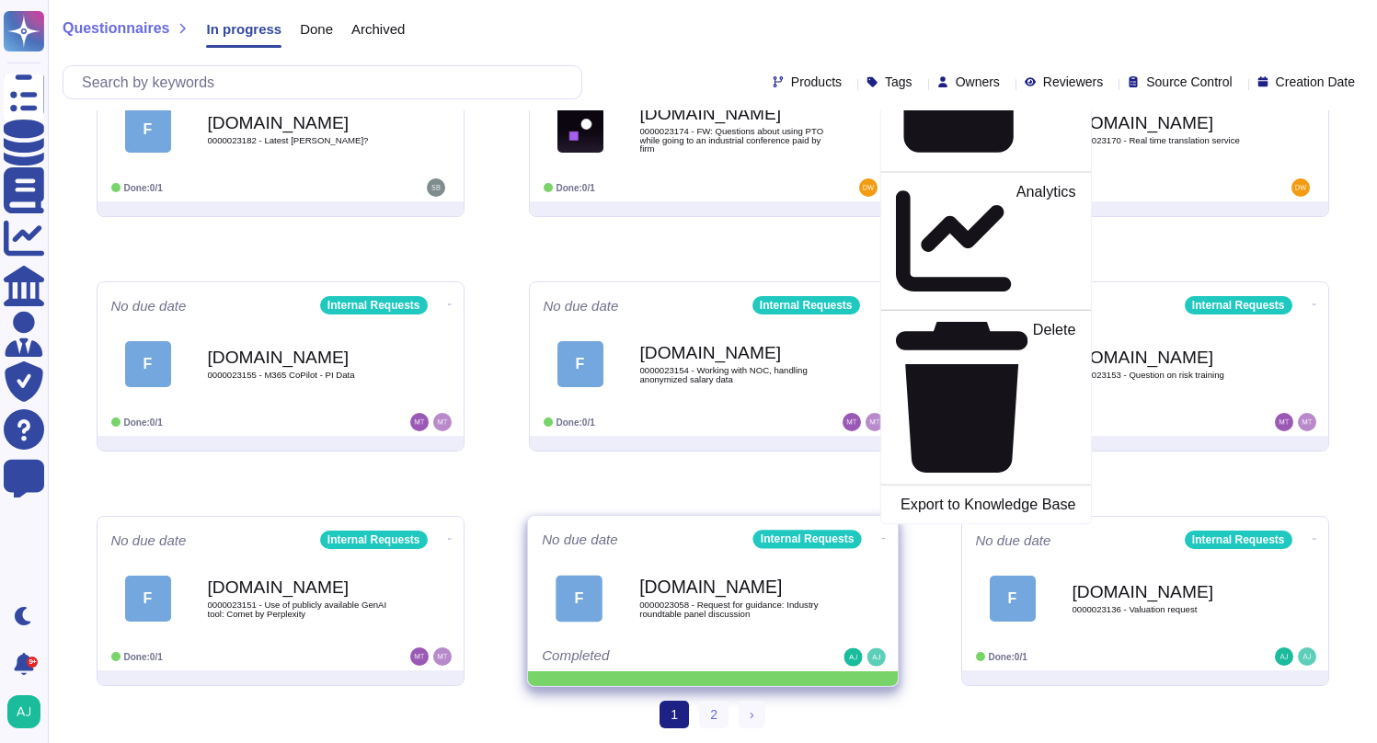 This screenshot has width=1377, height=743. What do you see at coordinates (1050, 98) in the screenshot?
I see `p: Archive` at bounding box center [1050, 98].